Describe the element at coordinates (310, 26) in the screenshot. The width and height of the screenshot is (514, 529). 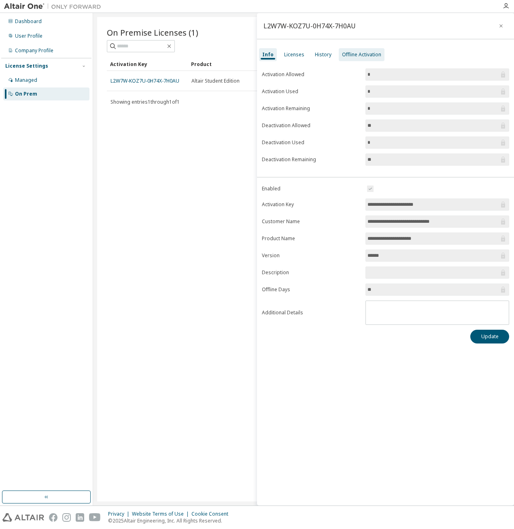
I see `div: L2W7W-KOZ7U-0H74X-7H0AU` at that location.